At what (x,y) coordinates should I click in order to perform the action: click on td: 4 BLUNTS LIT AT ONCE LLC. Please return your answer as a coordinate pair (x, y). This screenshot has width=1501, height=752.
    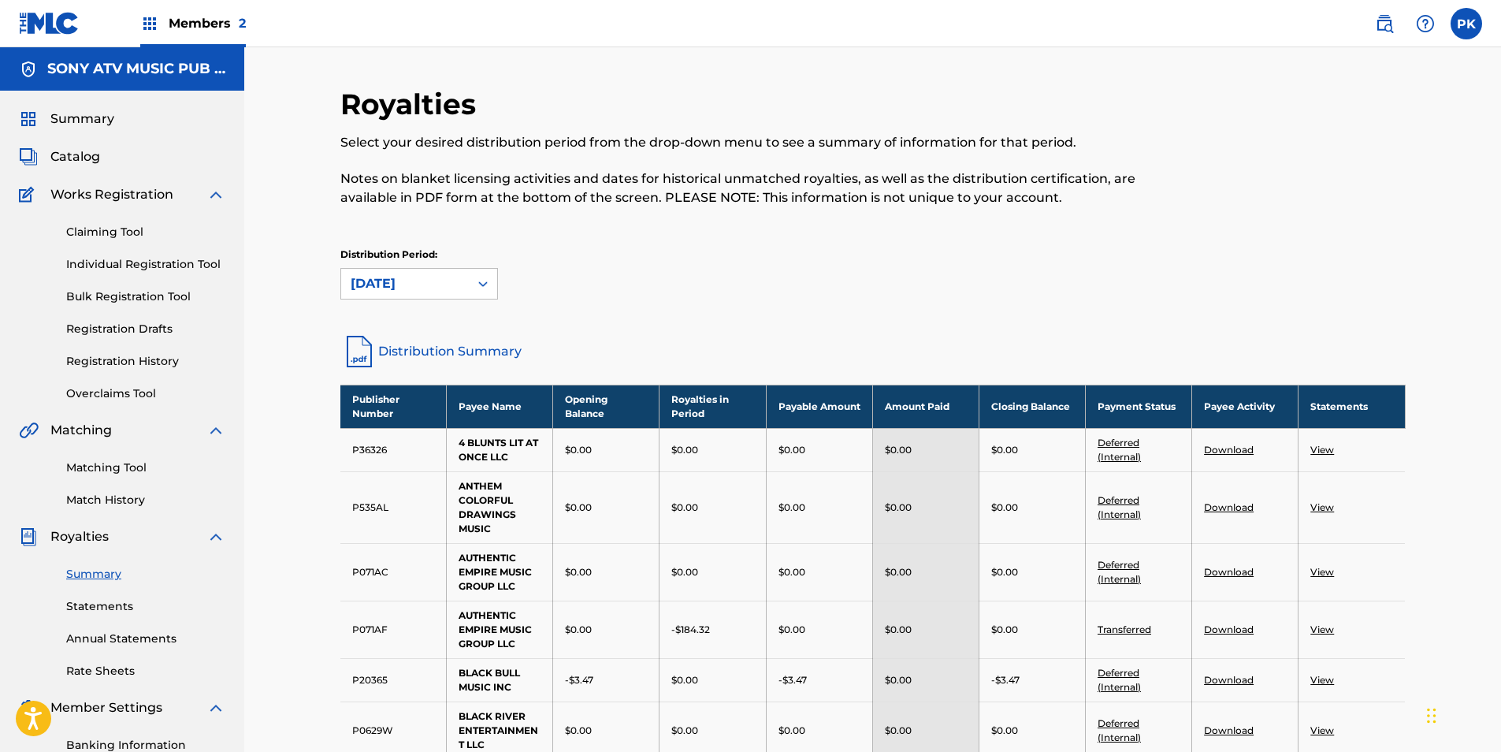
    Looking at the image, I should click on (500, 449).